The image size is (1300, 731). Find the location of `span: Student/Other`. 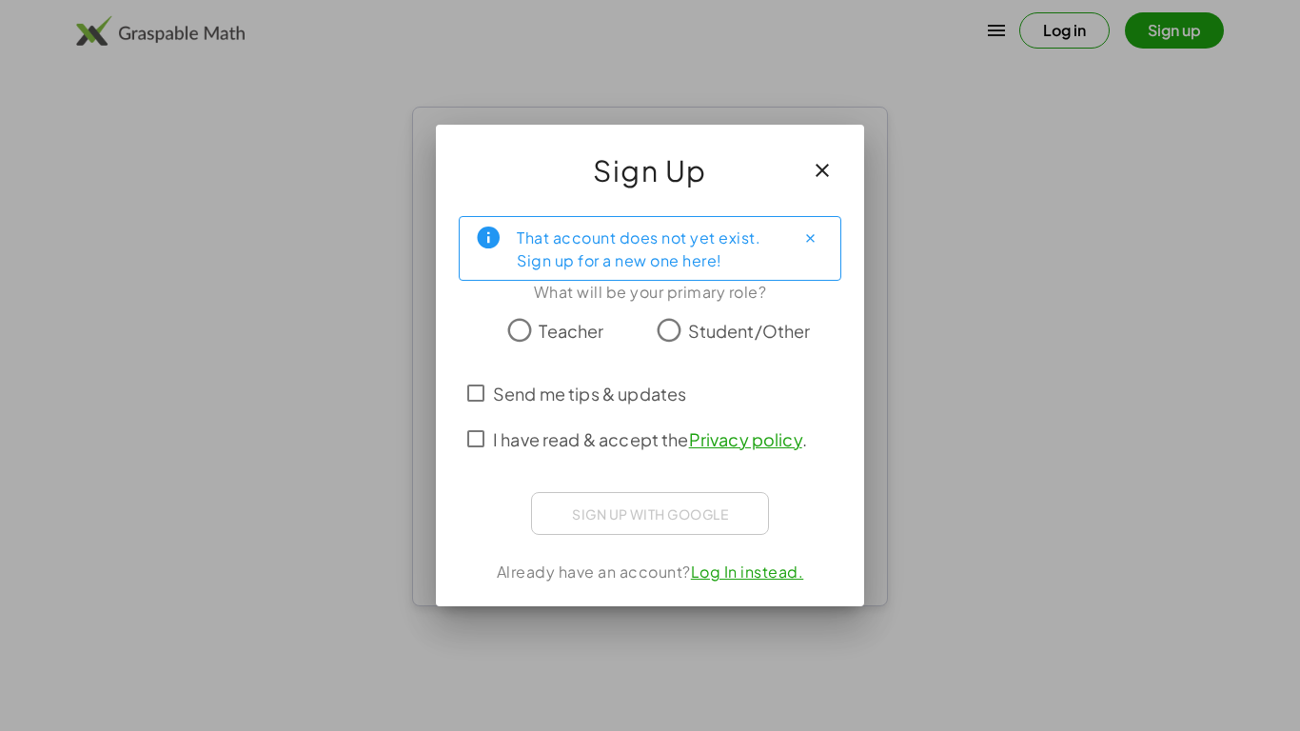

span: Student/Other is located at coordinates (749, 330).